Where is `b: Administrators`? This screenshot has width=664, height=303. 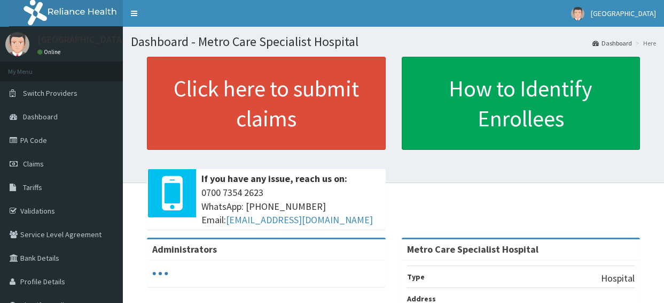 b: Administrators is located at coordinates (184, 249).